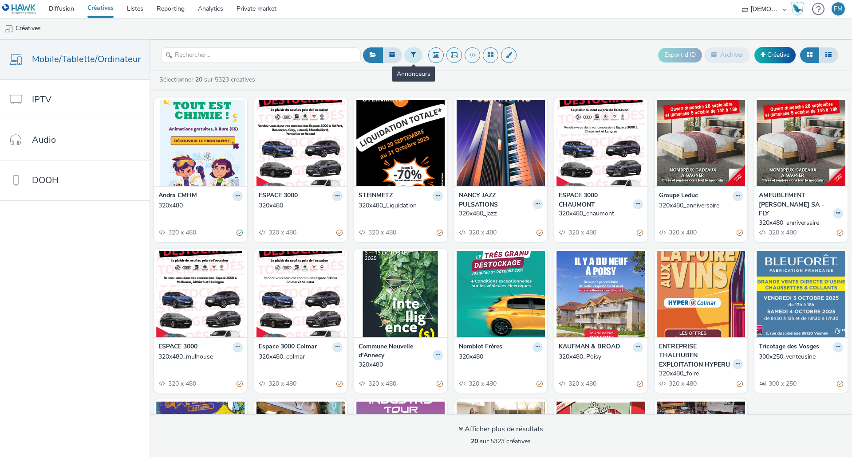 This screenshot has height=457, width=852. Describe the element at coordinates (701, 294) in the screenshot. I see `img: 320x480_foire visual` at that location.